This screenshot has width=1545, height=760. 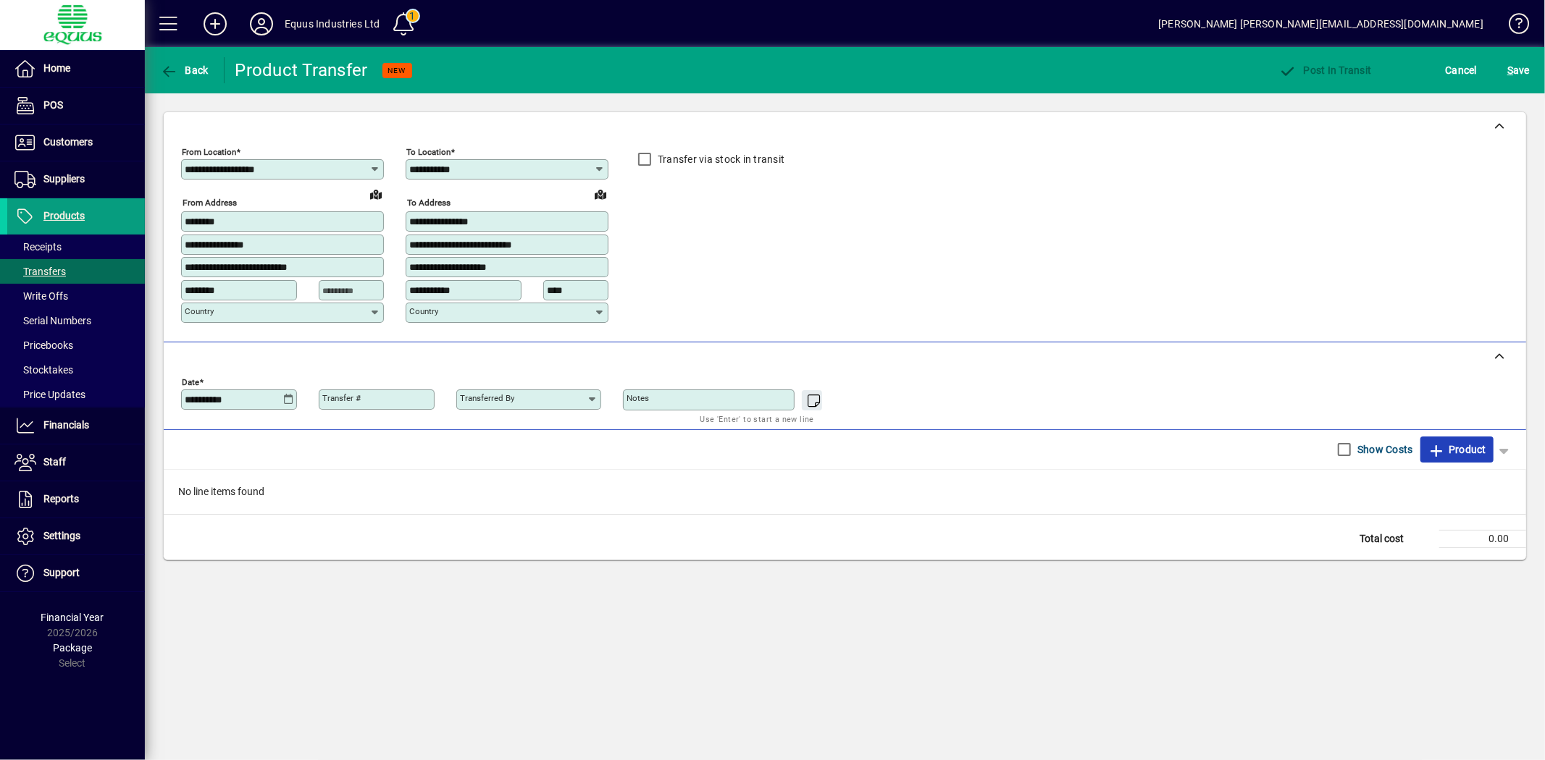 I want to click on a: Financials, so click(x=76, y=426).